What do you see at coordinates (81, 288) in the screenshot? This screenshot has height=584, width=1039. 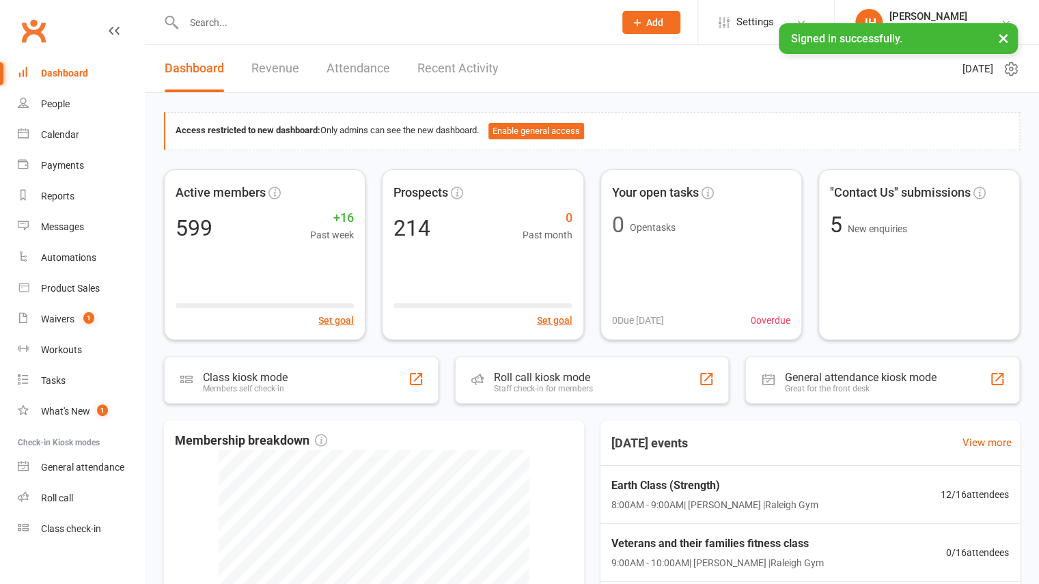 I see `a: Product Sales` at bounding box center [81, 288].